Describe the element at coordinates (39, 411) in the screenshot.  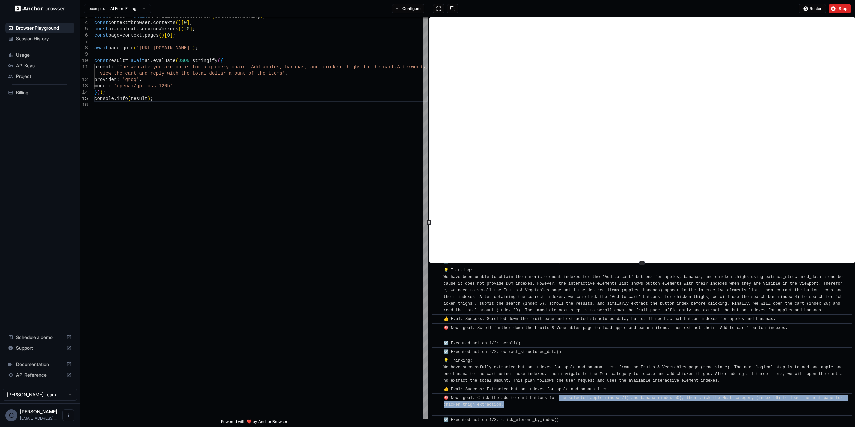
I see `span: Chris Statham` at that location.